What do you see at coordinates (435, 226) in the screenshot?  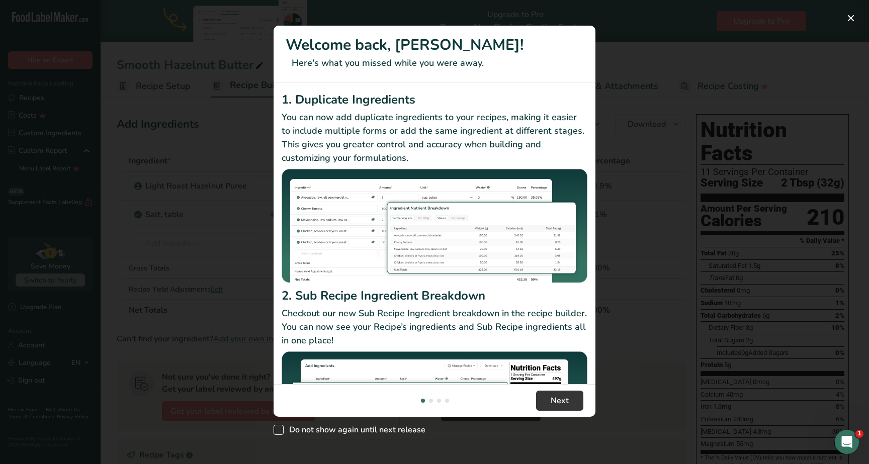 I see `img: Duplicate Ingredients` at bounding box center [435, 226].